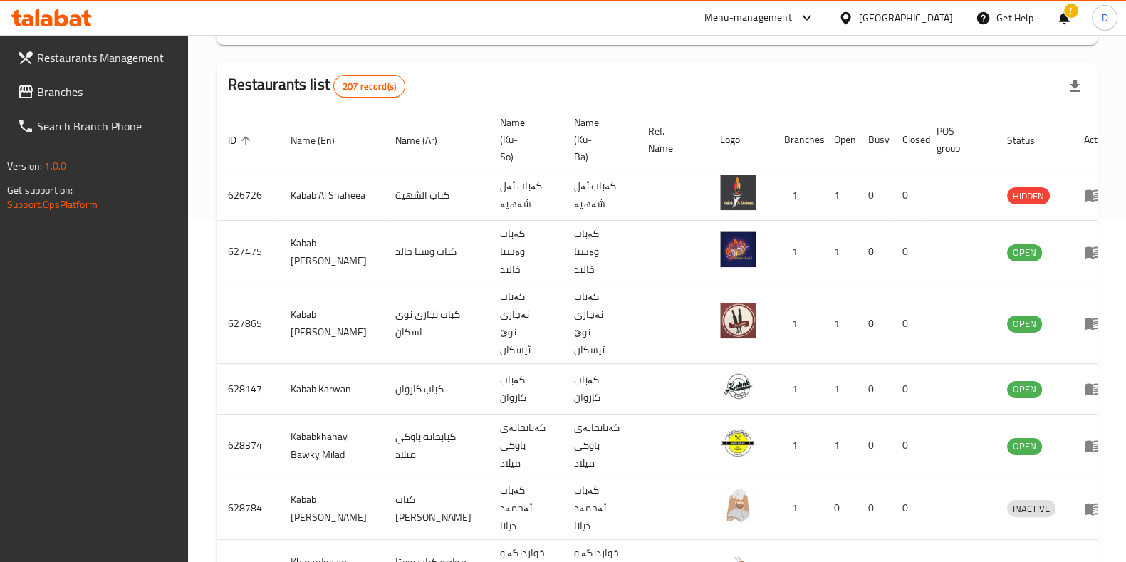 This screenshot has width=1126, height=562. Describe the element at coordinates (107, 92) in the screenshot. I see `span: Branches` at that location.